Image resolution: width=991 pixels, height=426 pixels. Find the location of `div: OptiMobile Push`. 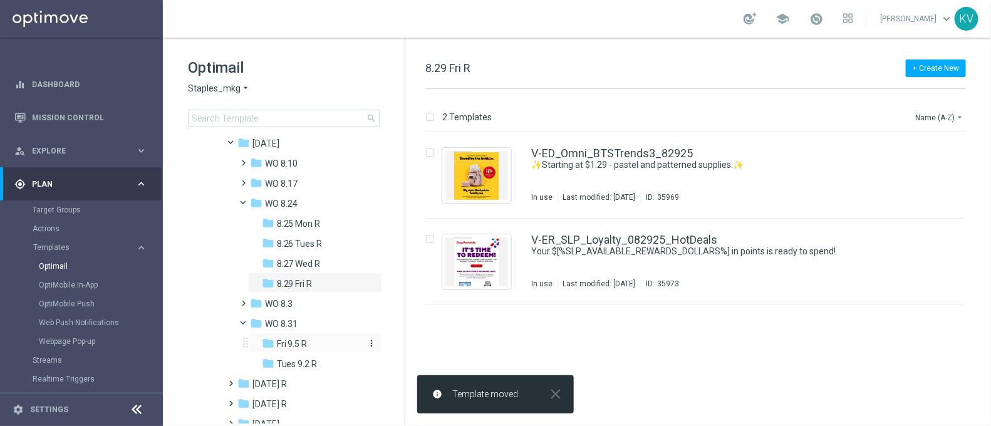

div: OptiMobile Push is located at coordinates (100, 304).